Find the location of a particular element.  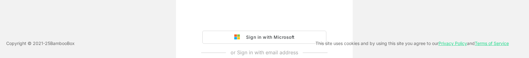

img: google is located at coordinates (239, 37).